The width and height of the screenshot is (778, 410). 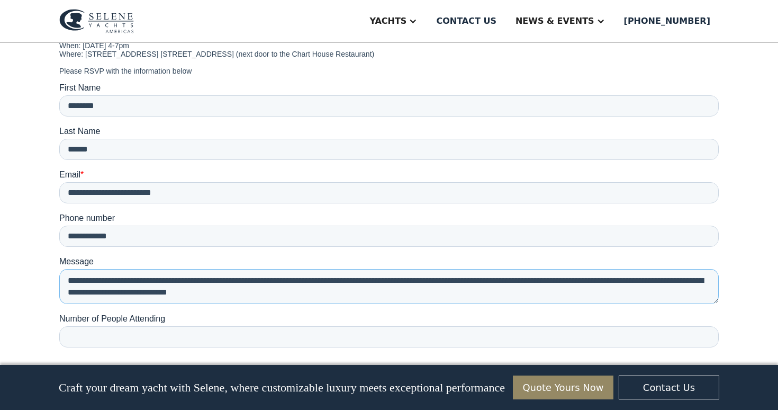 I want to click on div: Contact us, so click(x=466, y=21).